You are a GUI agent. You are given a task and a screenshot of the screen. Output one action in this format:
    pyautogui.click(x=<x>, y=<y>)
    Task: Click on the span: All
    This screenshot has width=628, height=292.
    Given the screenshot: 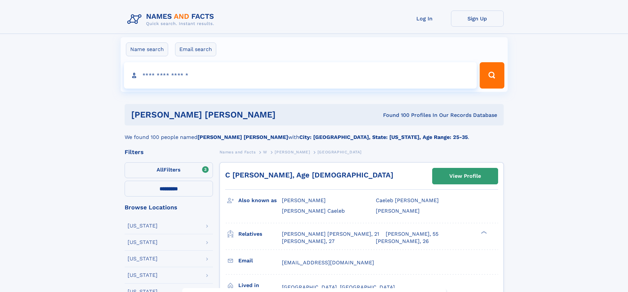 What is the action you would take?
    pyautogui.click(x=160, y=170)
    